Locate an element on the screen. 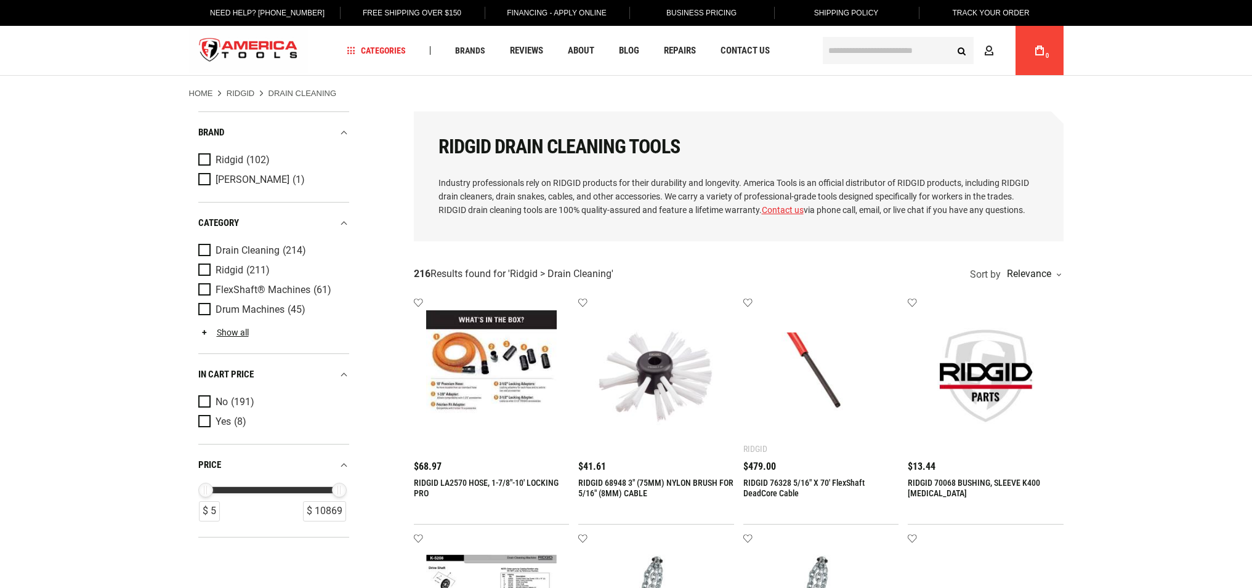 The height and width of the screenshot is (588, 1252). a: Ridgid is located at coordinates (241, 94).